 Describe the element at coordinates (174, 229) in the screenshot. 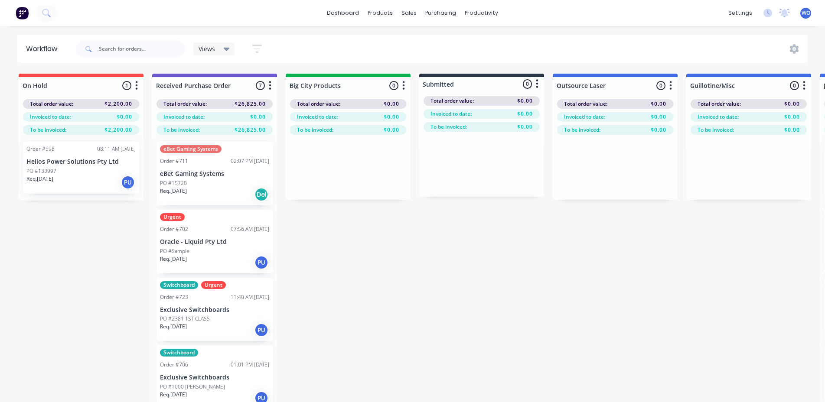

I see `div: Order #702` at that location.